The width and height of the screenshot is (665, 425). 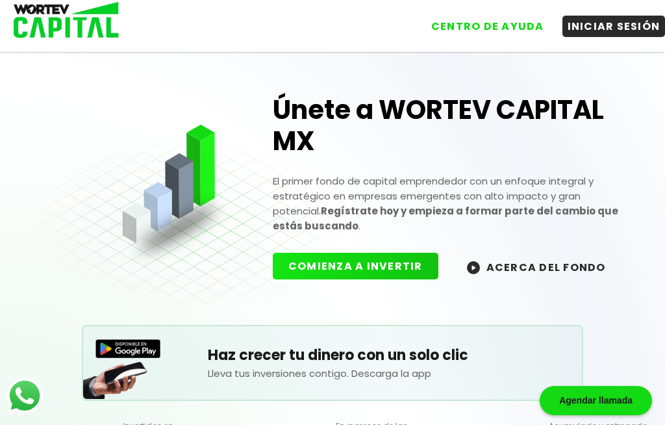 I want to click on strong: Regístrate hoy y empieza a formar parte del cambio que estás buscando, so click(x=445, y=218).